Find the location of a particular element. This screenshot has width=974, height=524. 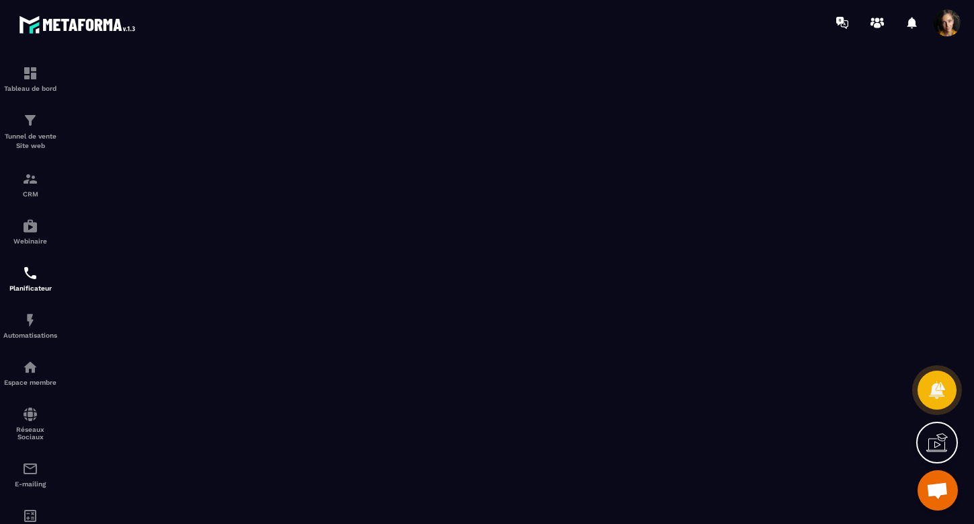

a: formationformationCRM is located at coordinates (30, 184).